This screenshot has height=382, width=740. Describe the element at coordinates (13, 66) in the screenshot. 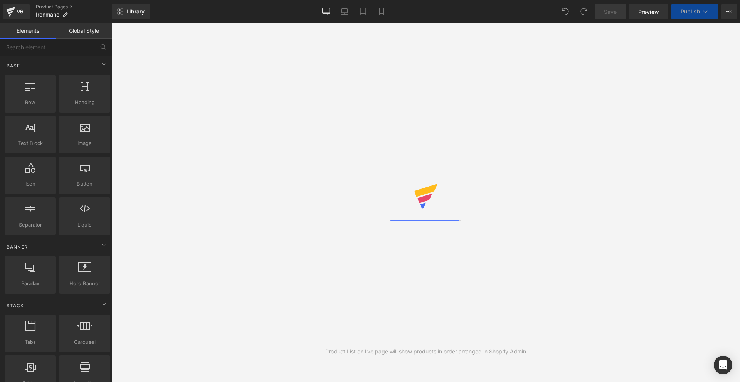

I see `span: Base` at that location.